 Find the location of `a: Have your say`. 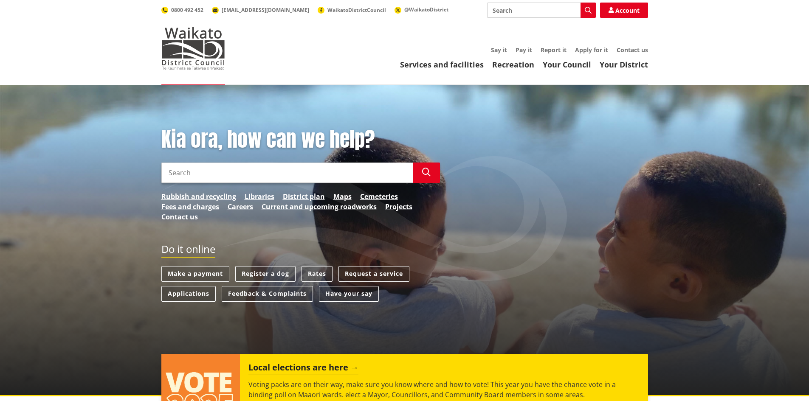

a: Have your say is located at coordinates (349, 294).